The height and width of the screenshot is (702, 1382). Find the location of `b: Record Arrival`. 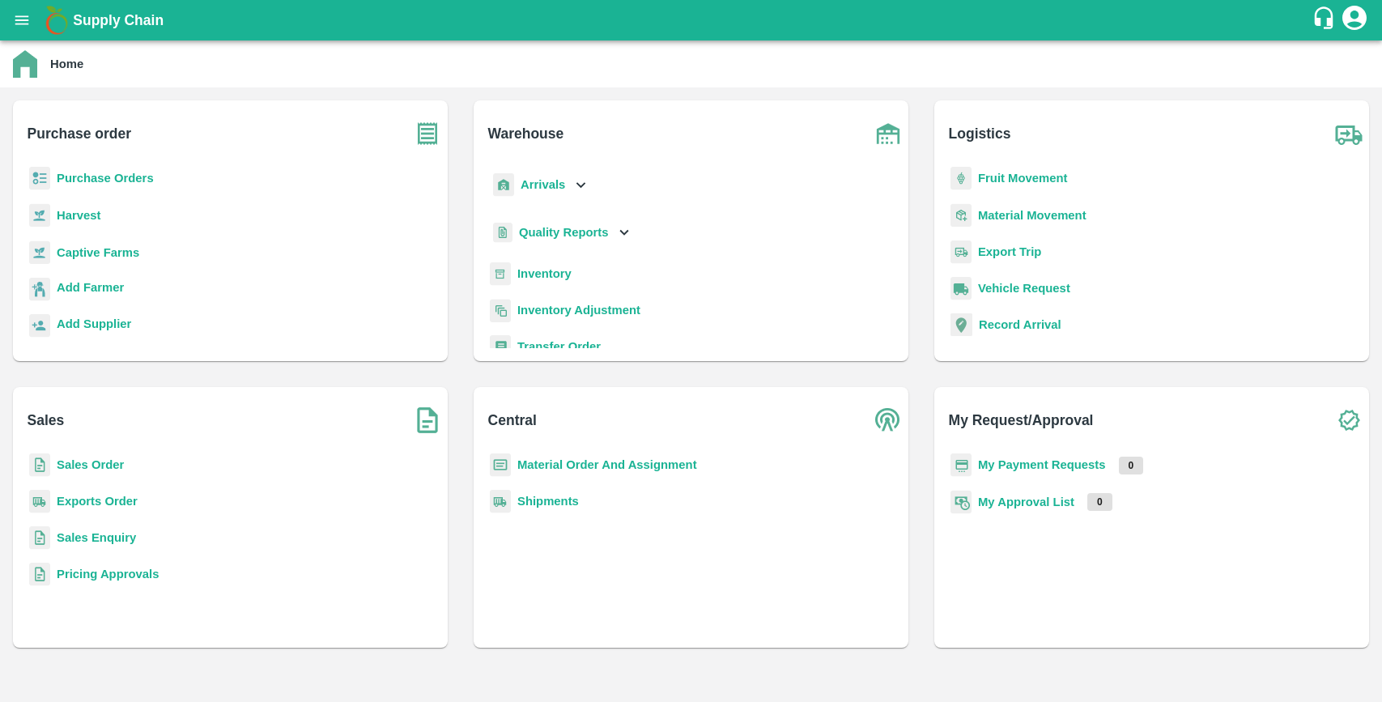

b: Record Arrival is located at coordinates (1020, 325).